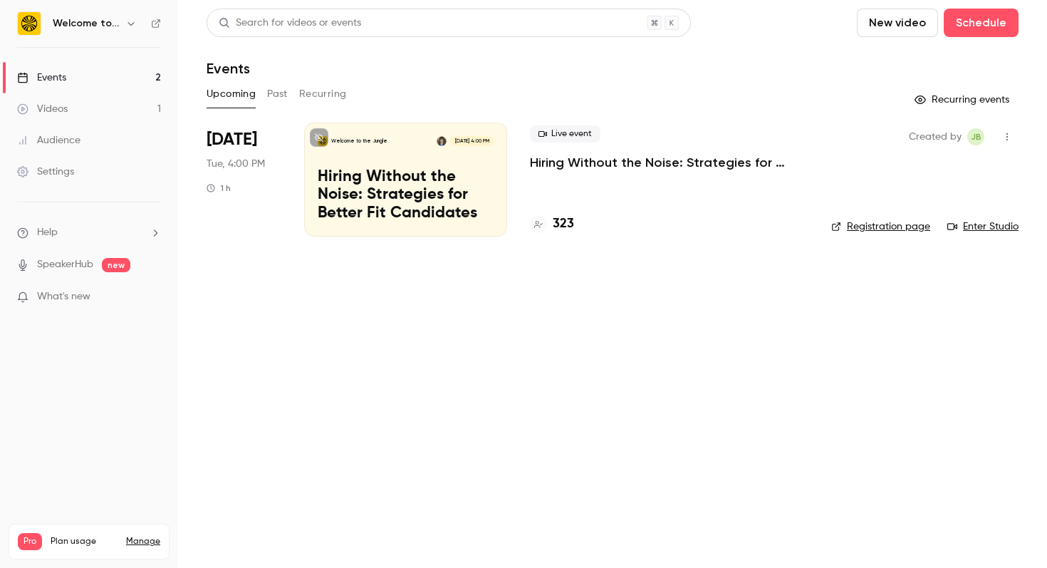 This screenshot has width=1047, height=568. What do you see at coordinates (86, 24) in the screenshot?
I see `h6: Welcome to the Jungle` at bounding box center [86, 24].